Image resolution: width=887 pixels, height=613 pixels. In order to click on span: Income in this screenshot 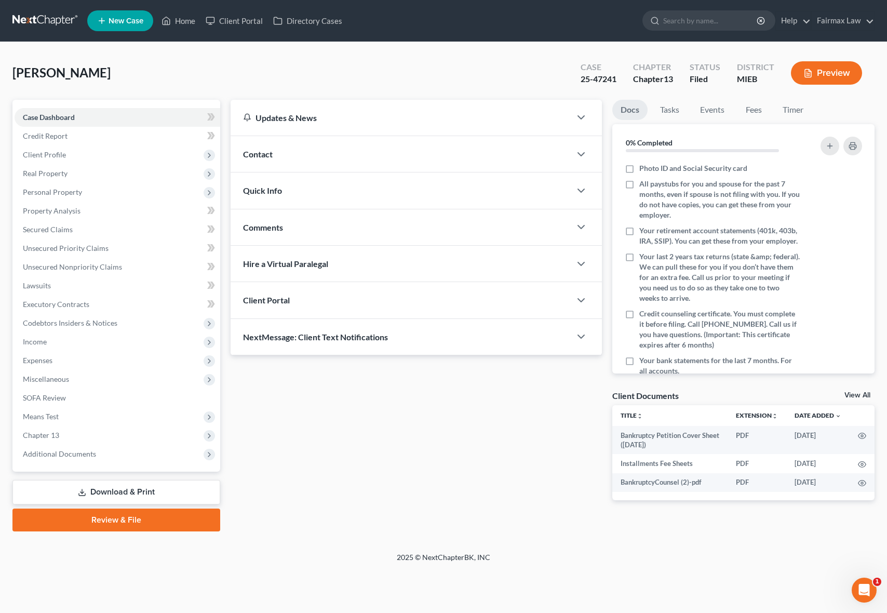, I will do `click(35, 341)`.